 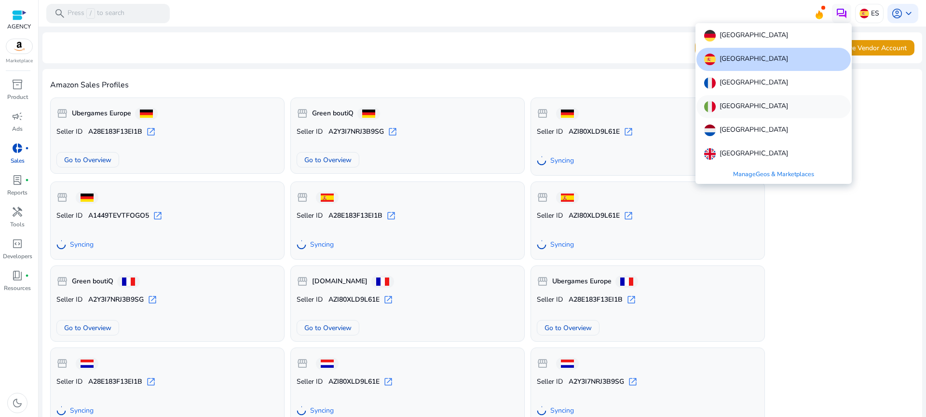 I want to click on img: nl.svg, so click(x=710, y=130).